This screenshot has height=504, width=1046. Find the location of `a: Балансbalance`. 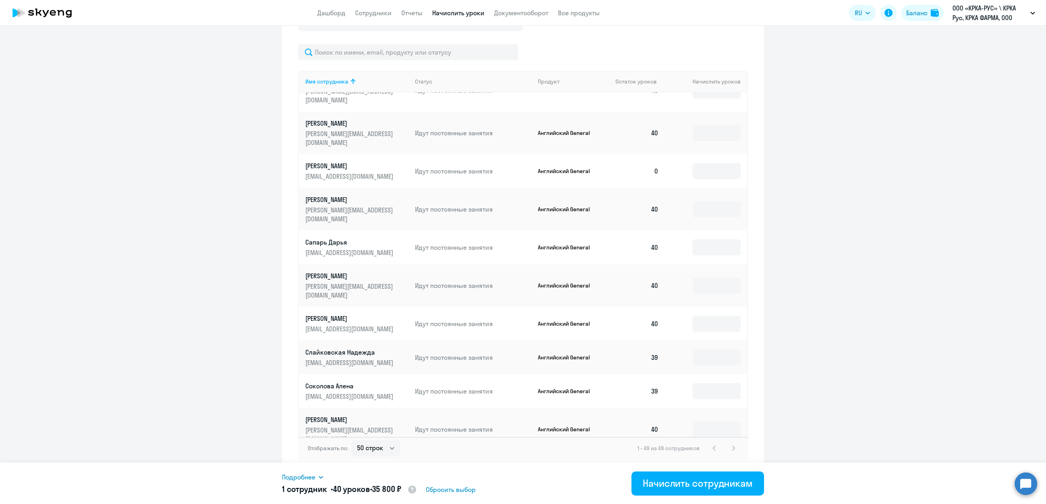

a: Балансbalance is located at coordinates (922, 13).